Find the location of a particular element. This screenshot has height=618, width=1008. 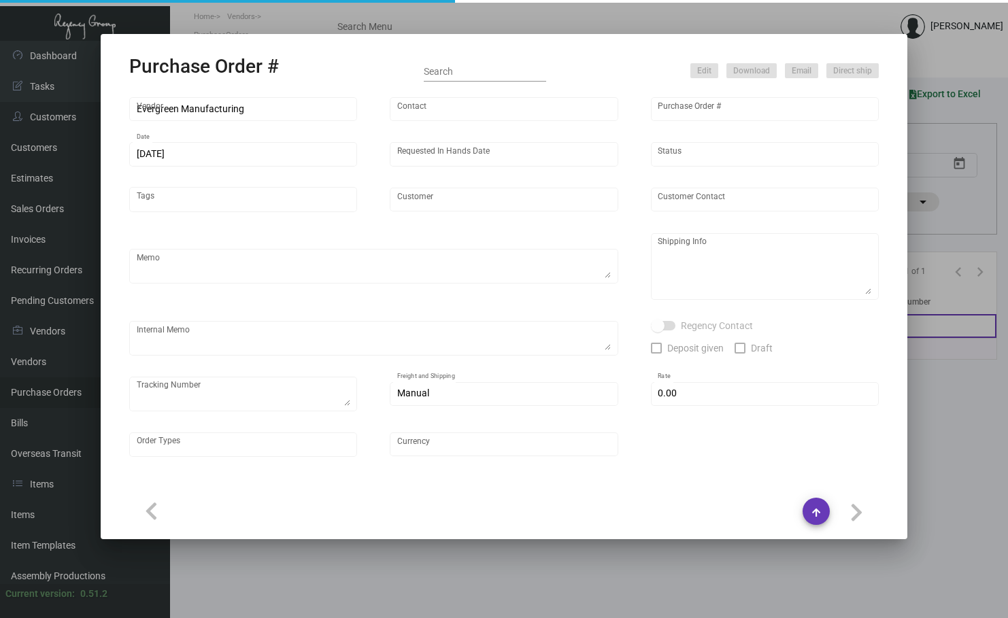

button: Email is located at coordinates (801, 71).